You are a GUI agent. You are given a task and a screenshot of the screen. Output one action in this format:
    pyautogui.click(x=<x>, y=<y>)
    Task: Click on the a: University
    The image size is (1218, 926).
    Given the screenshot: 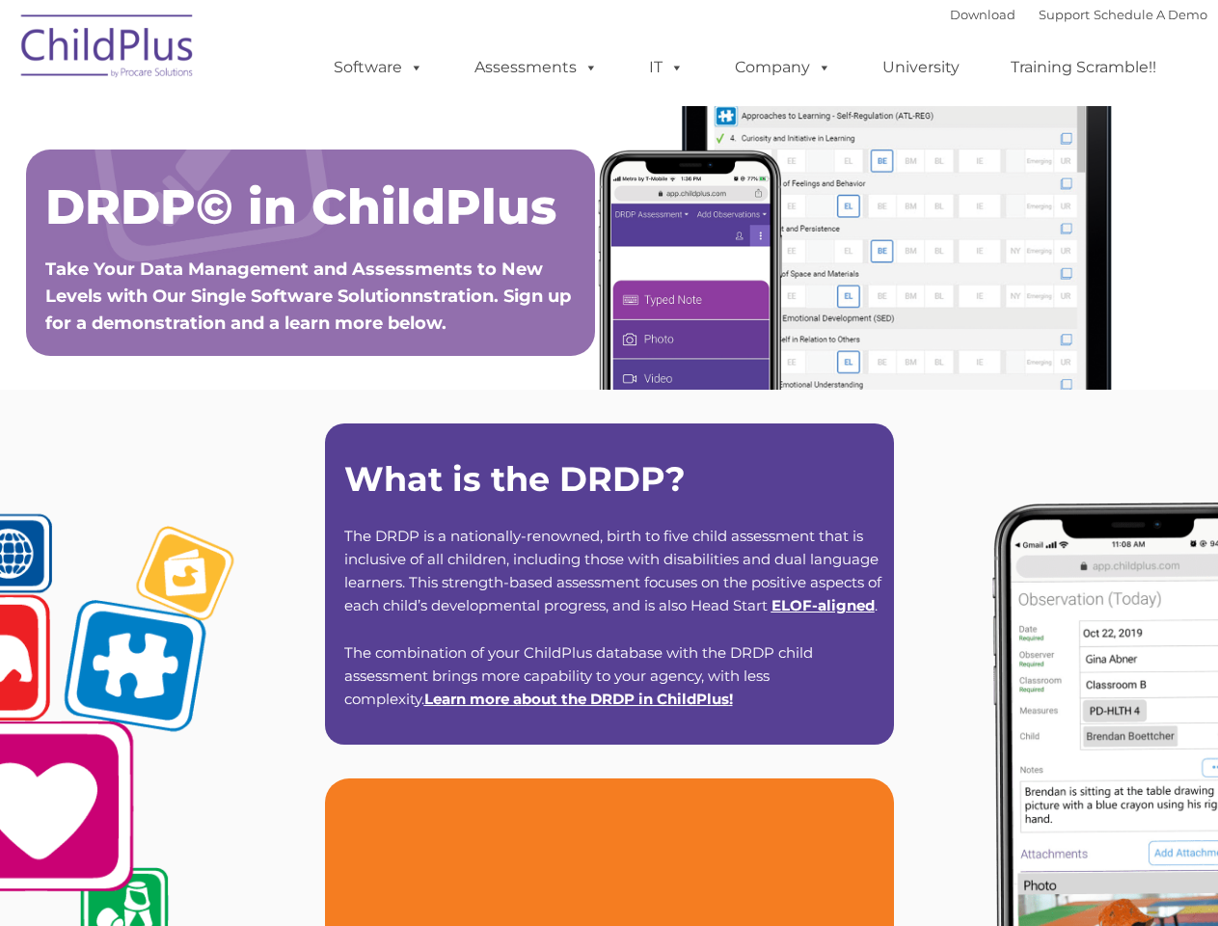 What is the action you would take?
    pyautogui.click(x=921, y=68)
    